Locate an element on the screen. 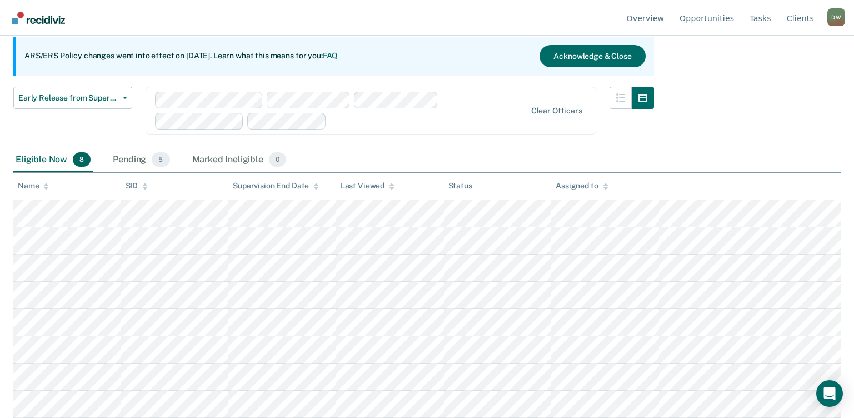  div: Last Viewed is located at coordinates (367, 186).